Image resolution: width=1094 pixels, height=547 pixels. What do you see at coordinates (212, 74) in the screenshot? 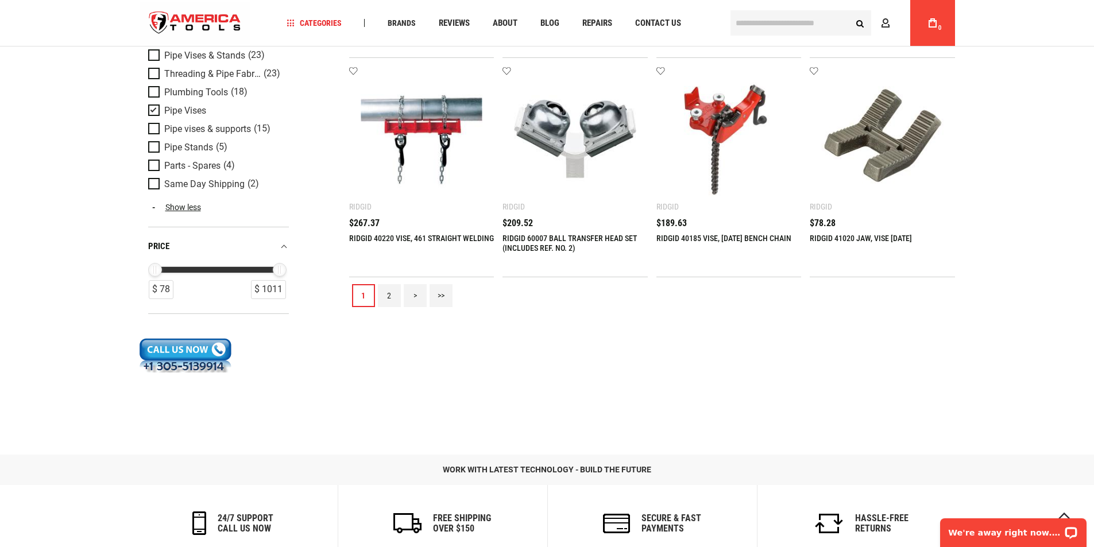
I see `span: Threading & Pipe Fabrication` at bounding box center [212, 74].